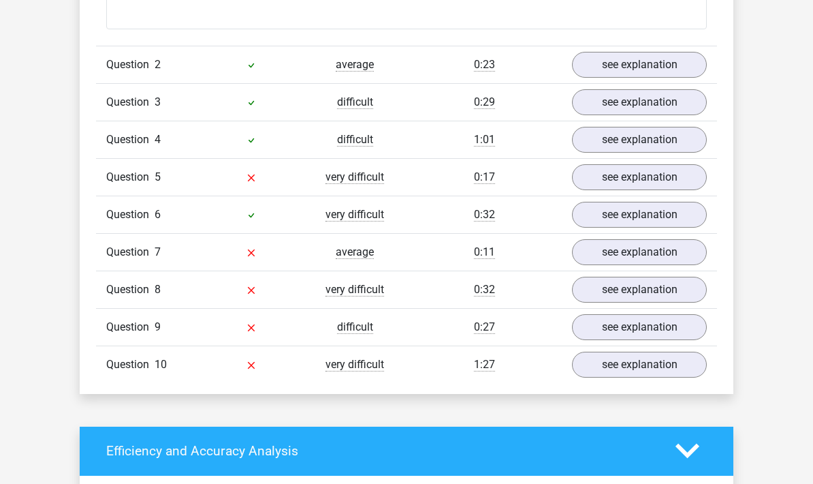 The image size is (813, 484). What do you see at coordinates (157, 214) in the screenshot?
I see `span: 6` at bounding box center [157, 214].